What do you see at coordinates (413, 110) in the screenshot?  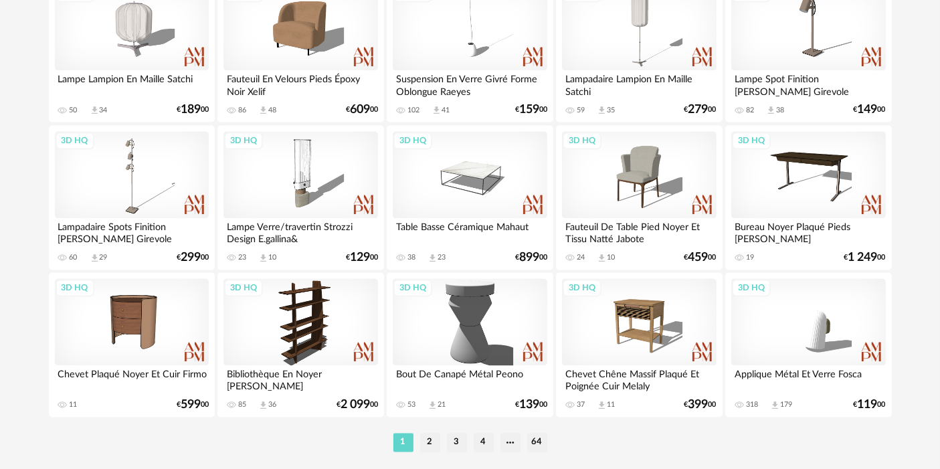 I see `div: 102` at bounding box center [413, 110].